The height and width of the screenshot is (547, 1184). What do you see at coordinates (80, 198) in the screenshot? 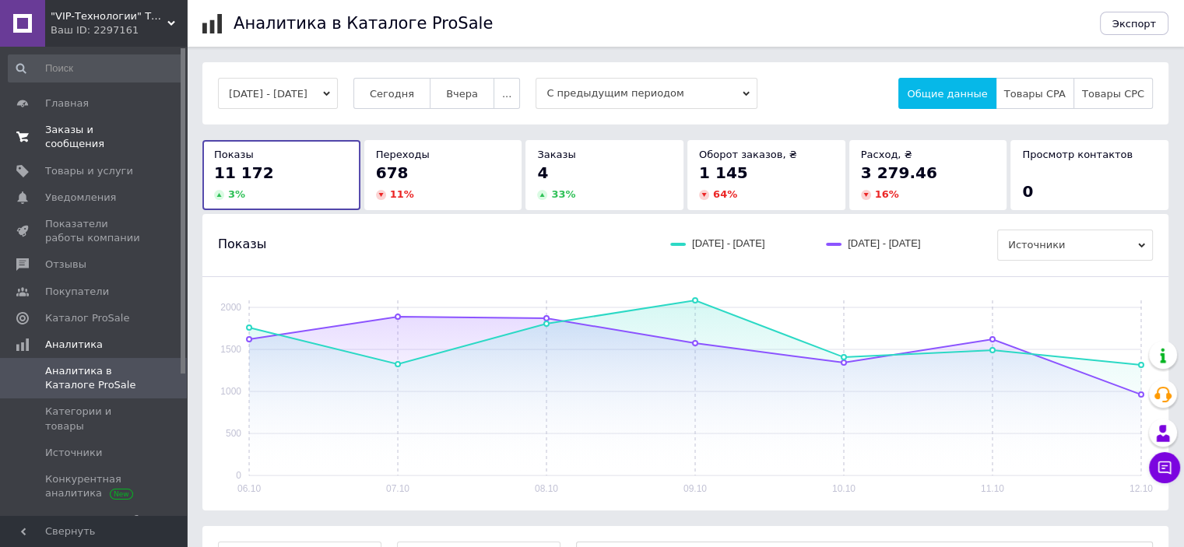
I see `span: Уведомления` at bounding box center [80, 198].